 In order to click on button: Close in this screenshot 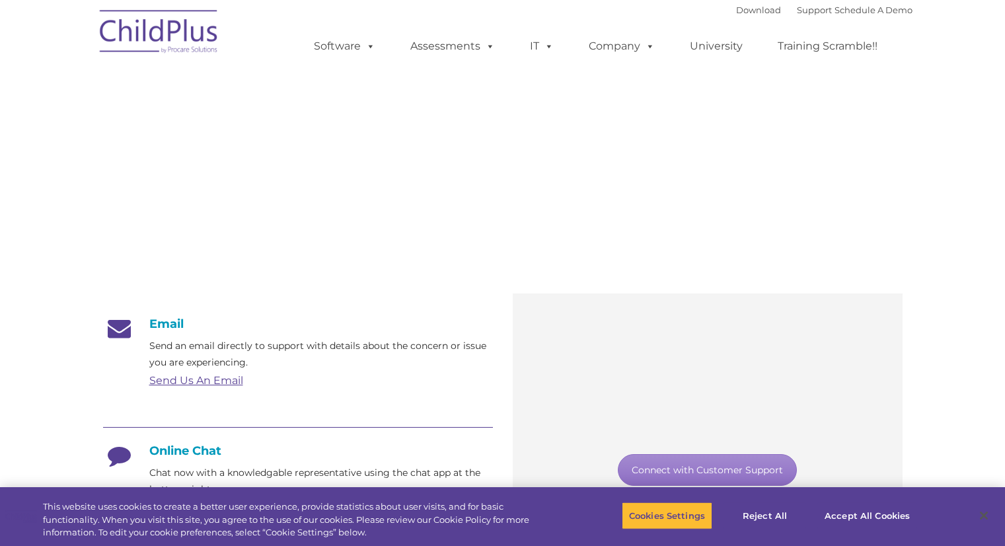, I will do `click(984, 515)`.